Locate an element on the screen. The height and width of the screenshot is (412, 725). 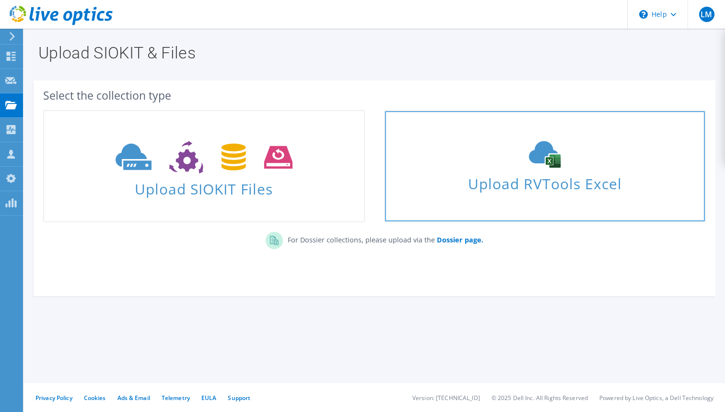
a: Ads & Email is located at coordinates (134, 398).